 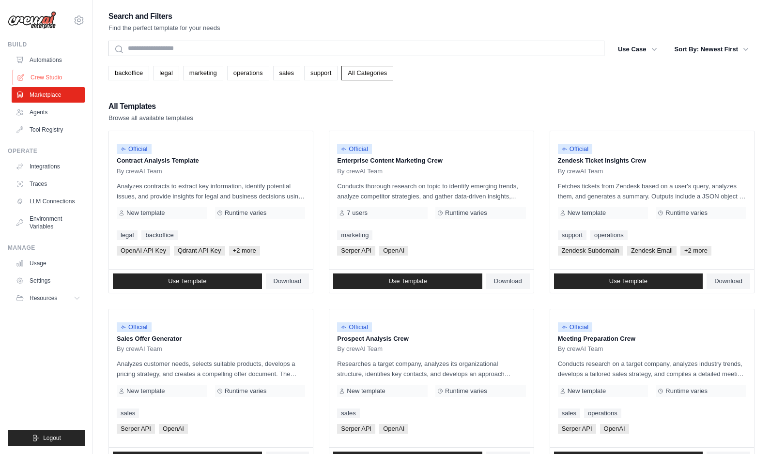 What do you see at coordinates (652, 251) in the screenshot?
I see `span: Zendesk Email` at bounding box center [652, 251].